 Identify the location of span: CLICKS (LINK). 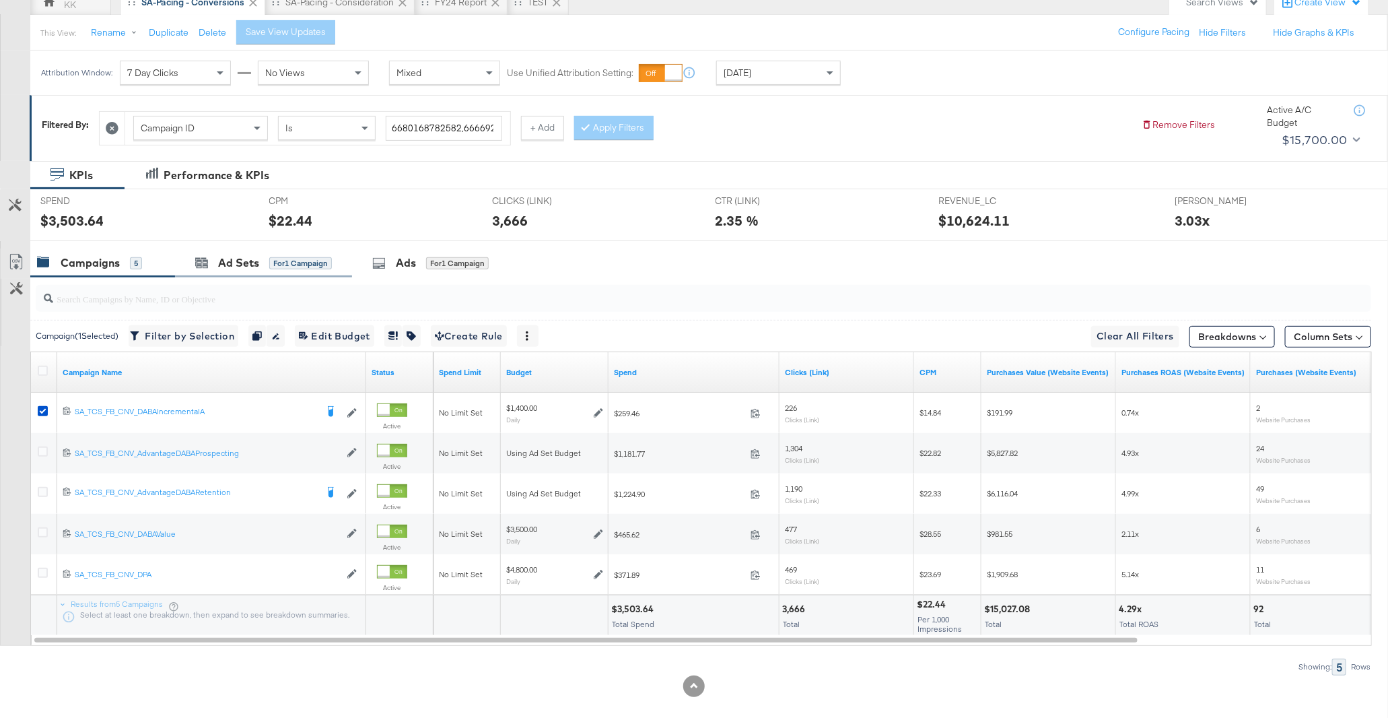
(543, 201).